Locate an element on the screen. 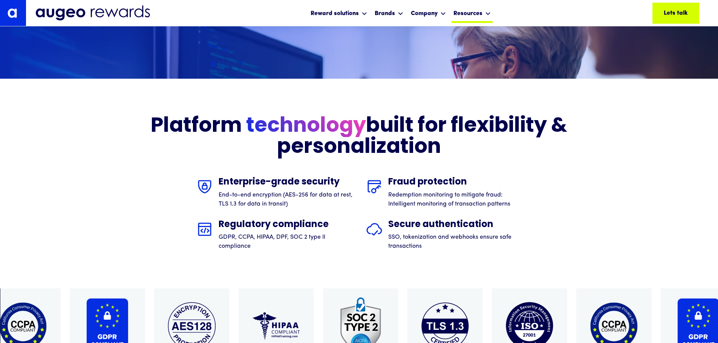 This screenshot has height=343, width=718. h5: Enterprise-grade security is located at coordinates (286, 182).